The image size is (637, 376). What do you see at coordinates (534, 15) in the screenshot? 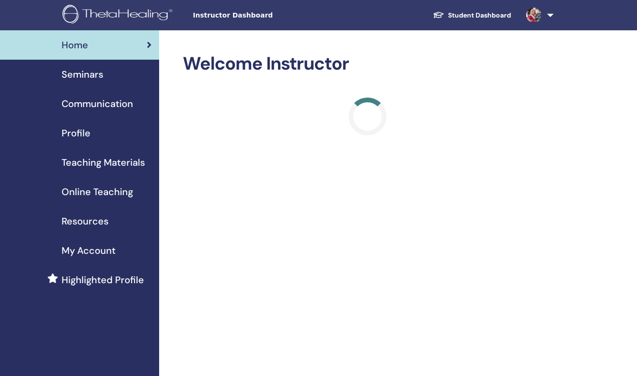
I see `img: default.jpg` at bounding box center [534, 15].